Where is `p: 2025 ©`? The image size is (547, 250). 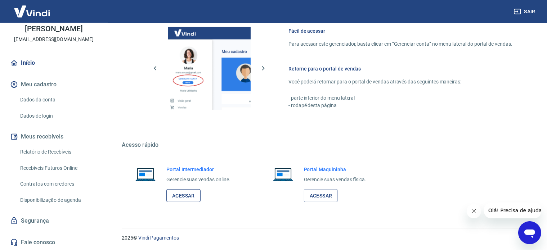 p: 2025 © is located at coordinates (326, 238).